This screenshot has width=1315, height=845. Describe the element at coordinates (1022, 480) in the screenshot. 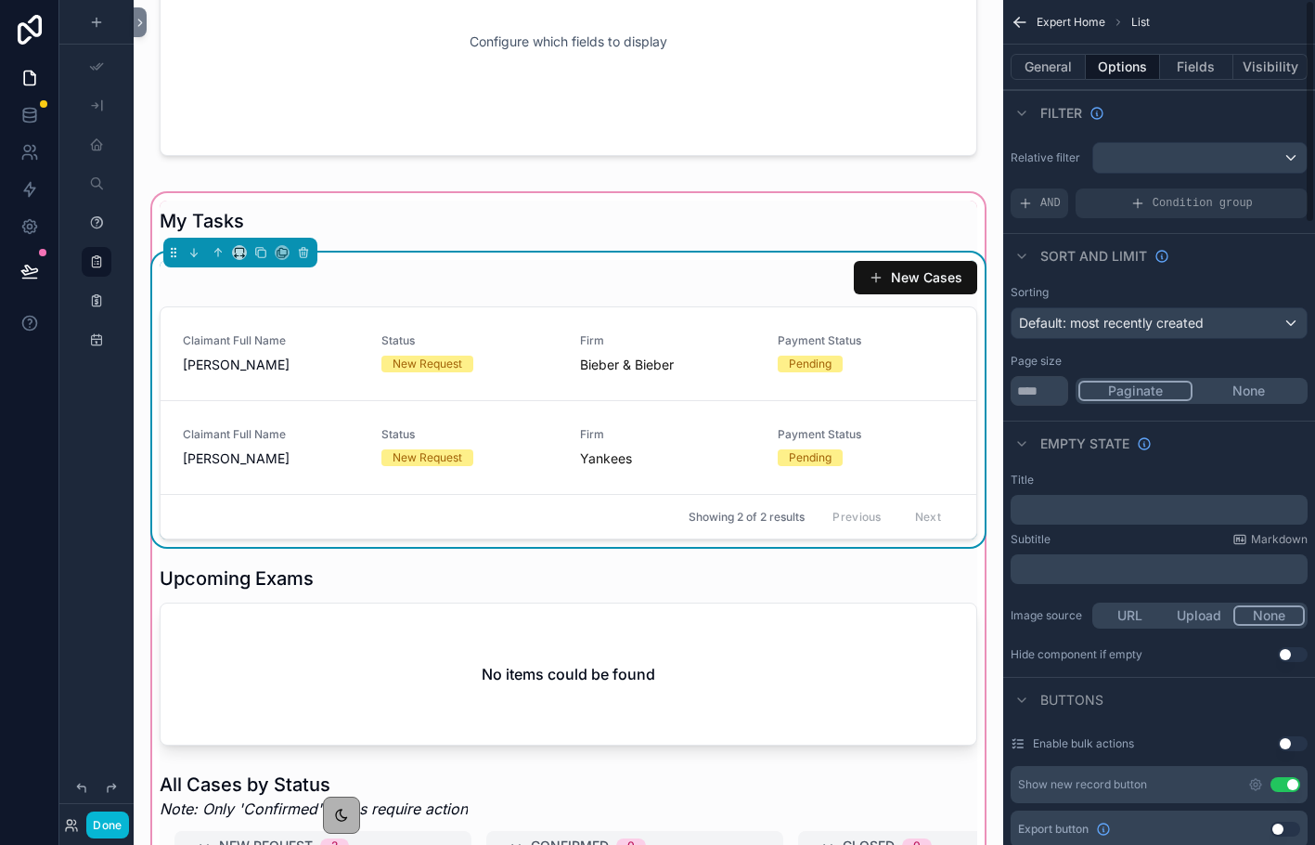

I see `label: Title` at that location.